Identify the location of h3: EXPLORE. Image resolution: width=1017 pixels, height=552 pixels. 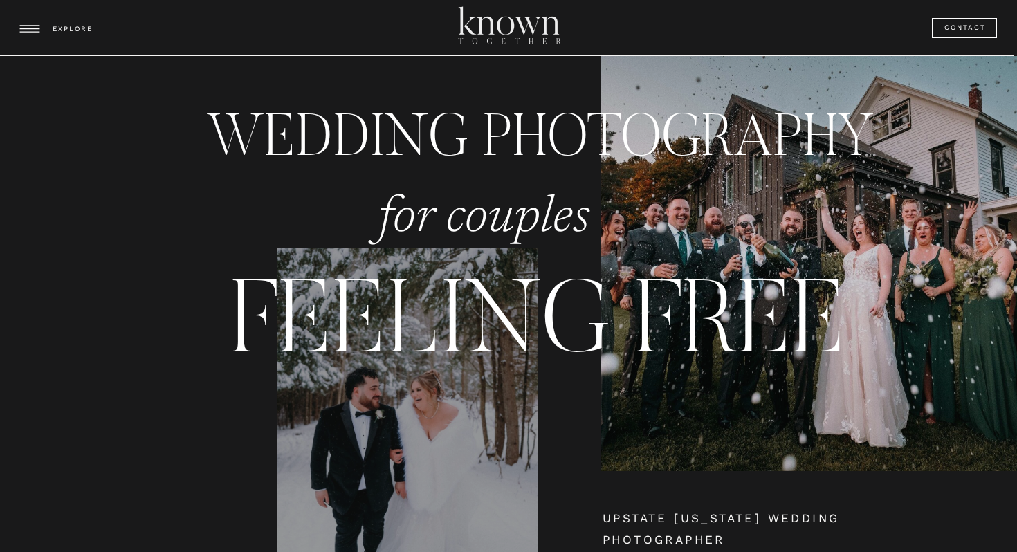
(74, 29).